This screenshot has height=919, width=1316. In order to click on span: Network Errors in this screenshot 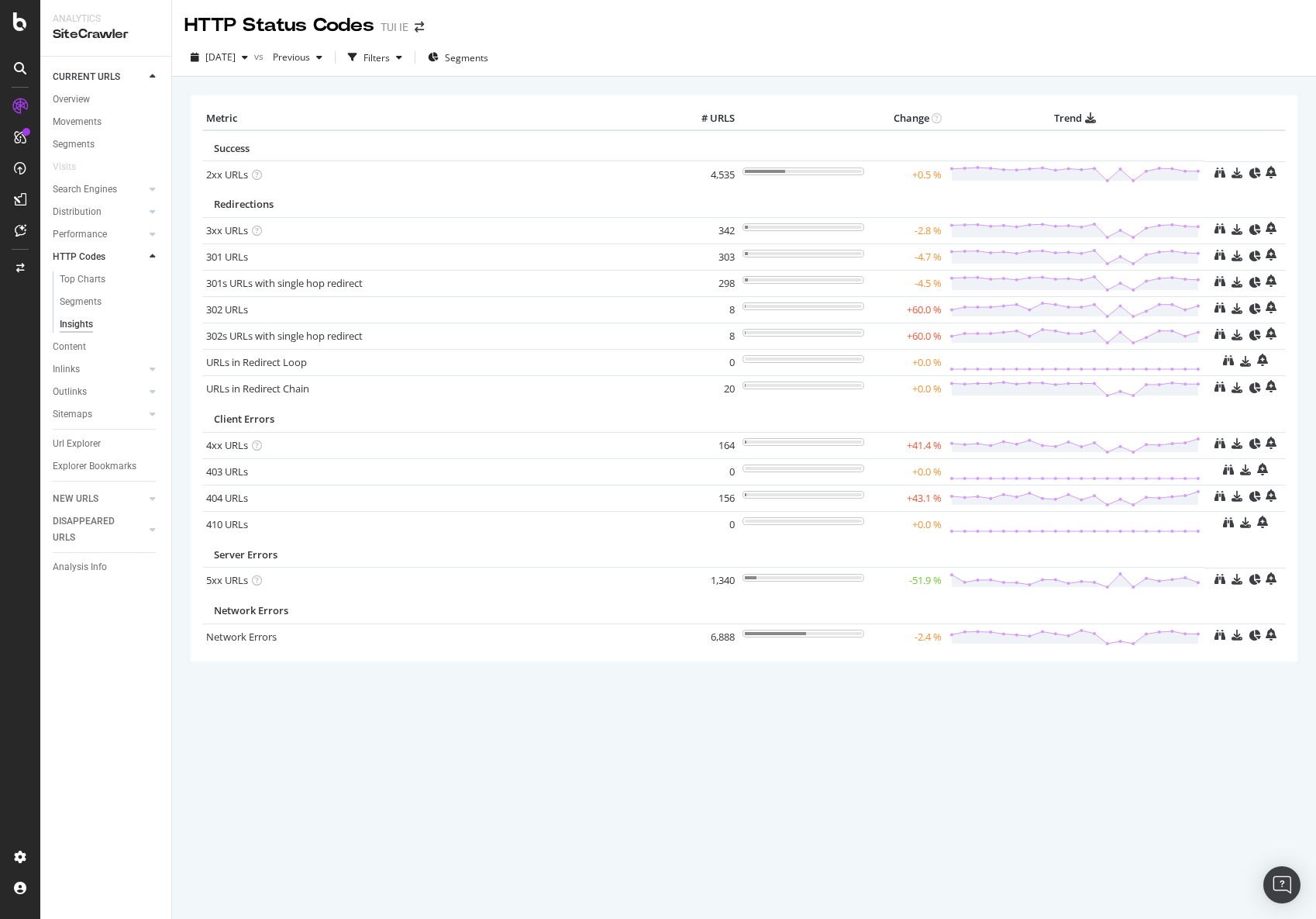, I will do `click(251, 610)`.